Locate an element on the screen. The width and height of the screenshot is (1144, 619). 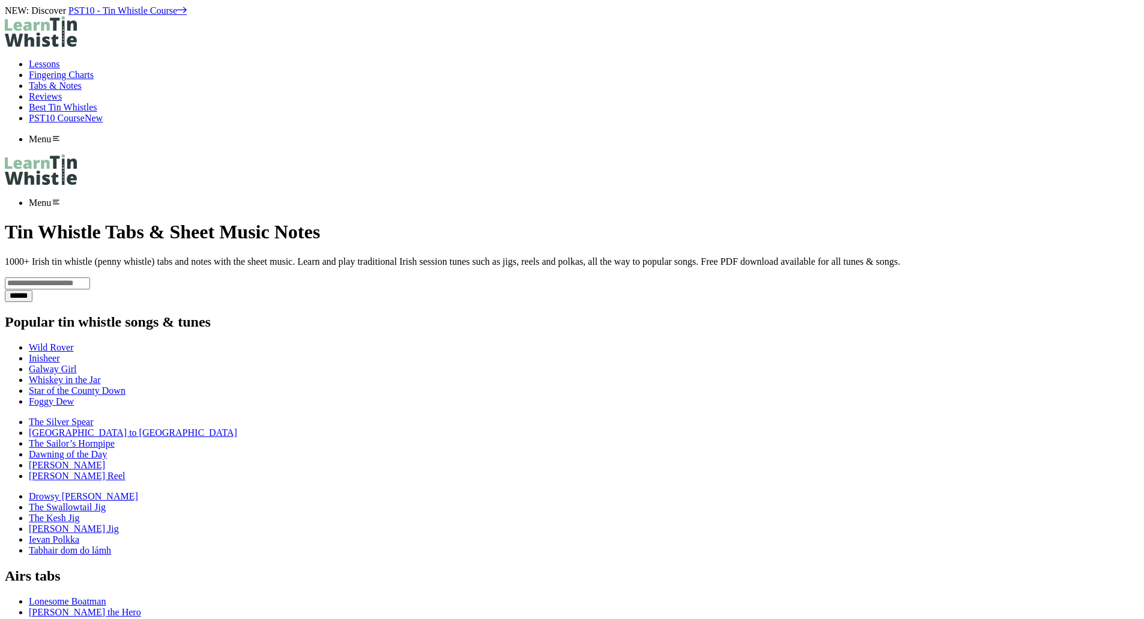
a: Tabs & Notes is located at coordinates (55, 85).